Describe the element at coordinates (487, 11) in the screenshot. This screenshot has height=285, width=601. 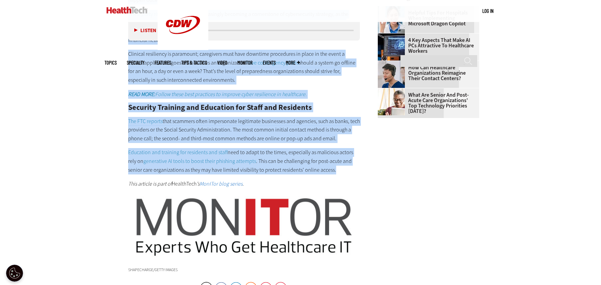
I see `a: Log in` at that location.